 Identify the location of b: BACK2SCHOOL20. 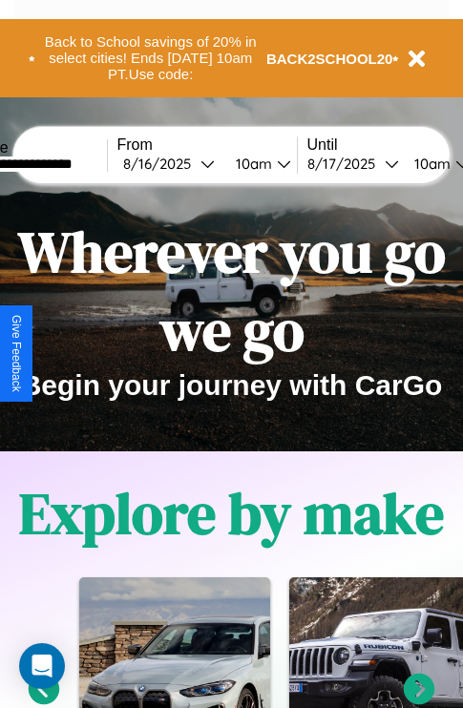
(329, 58).